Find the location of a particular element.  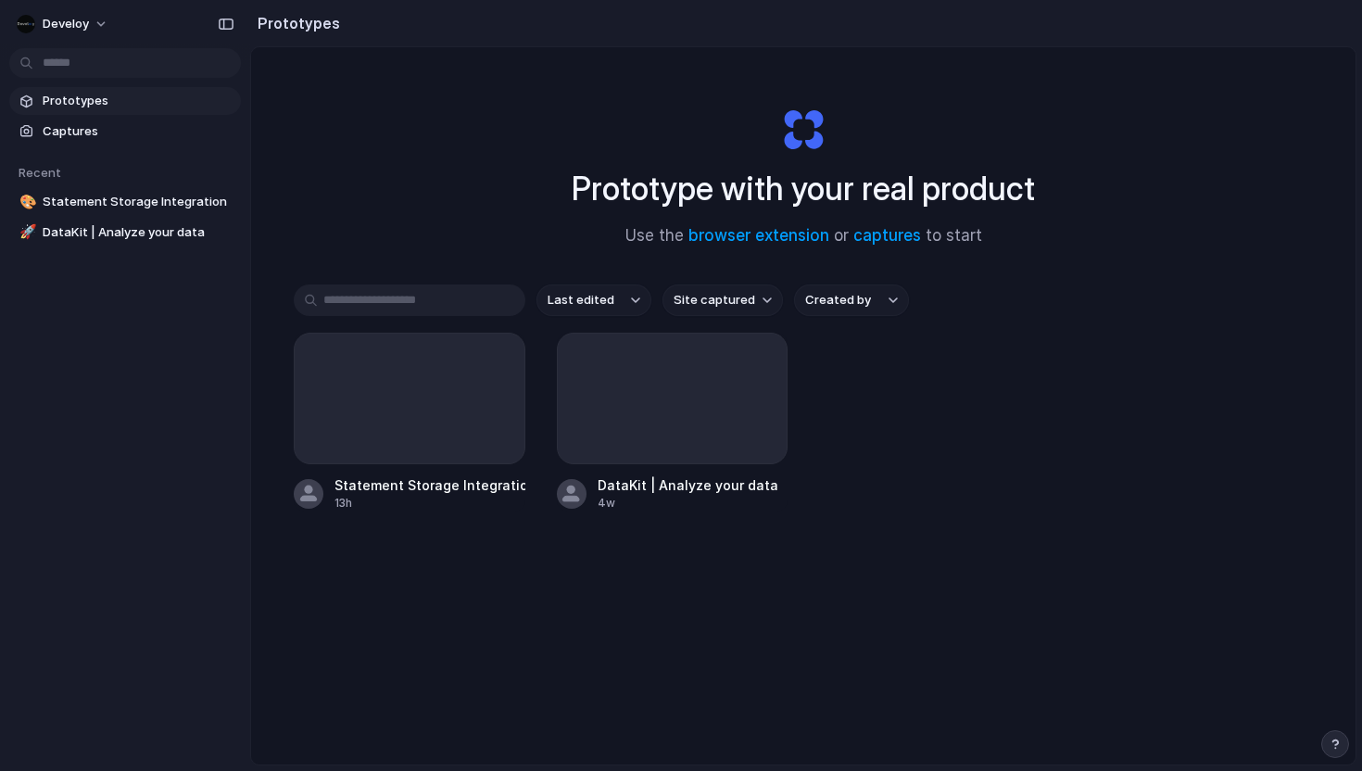

span: Use the or to start is located at coordinates (803, 236).